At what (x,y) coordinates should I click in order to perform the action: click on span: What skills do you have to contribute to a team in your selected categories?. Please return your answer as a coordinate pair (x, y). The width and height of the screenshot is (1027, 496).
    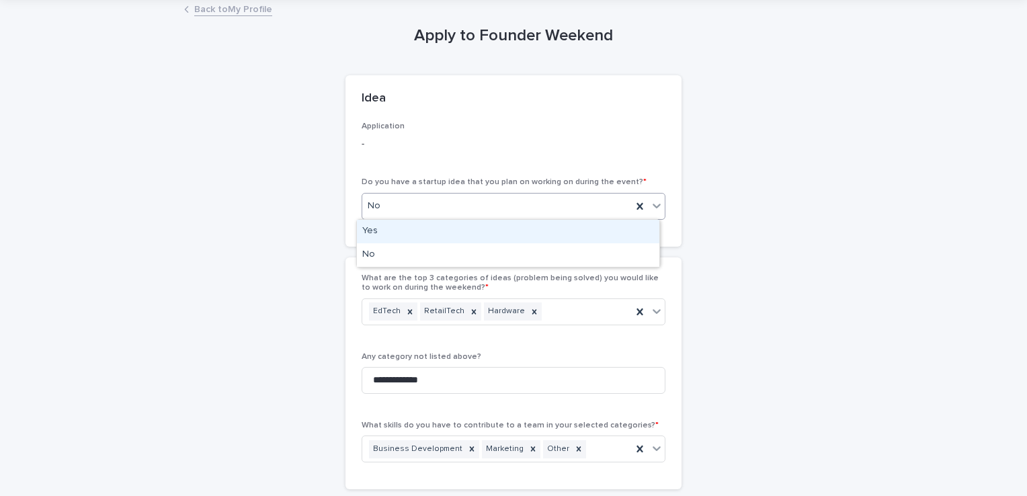
    Looking at the image, I should click on (510, 426).